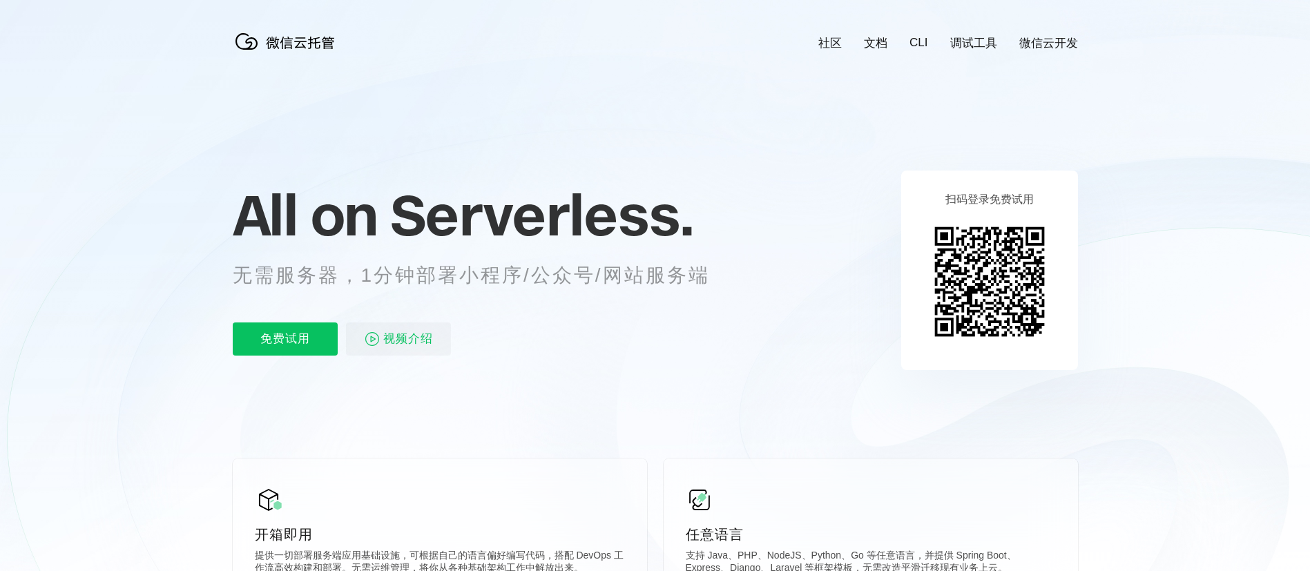 This screenshot has height=571, width=1310. I want to click on span: Serverless., so click(541, 215).